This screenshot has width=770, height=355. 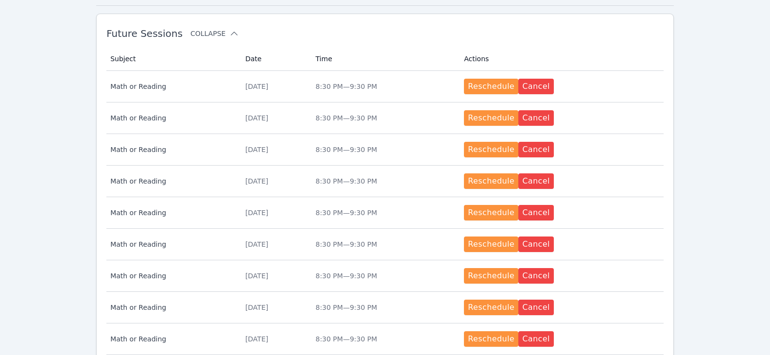 What do you see at coordinates (384, 59) in the screenshot?
I see `th: Time` at bounding box center [384, 59].